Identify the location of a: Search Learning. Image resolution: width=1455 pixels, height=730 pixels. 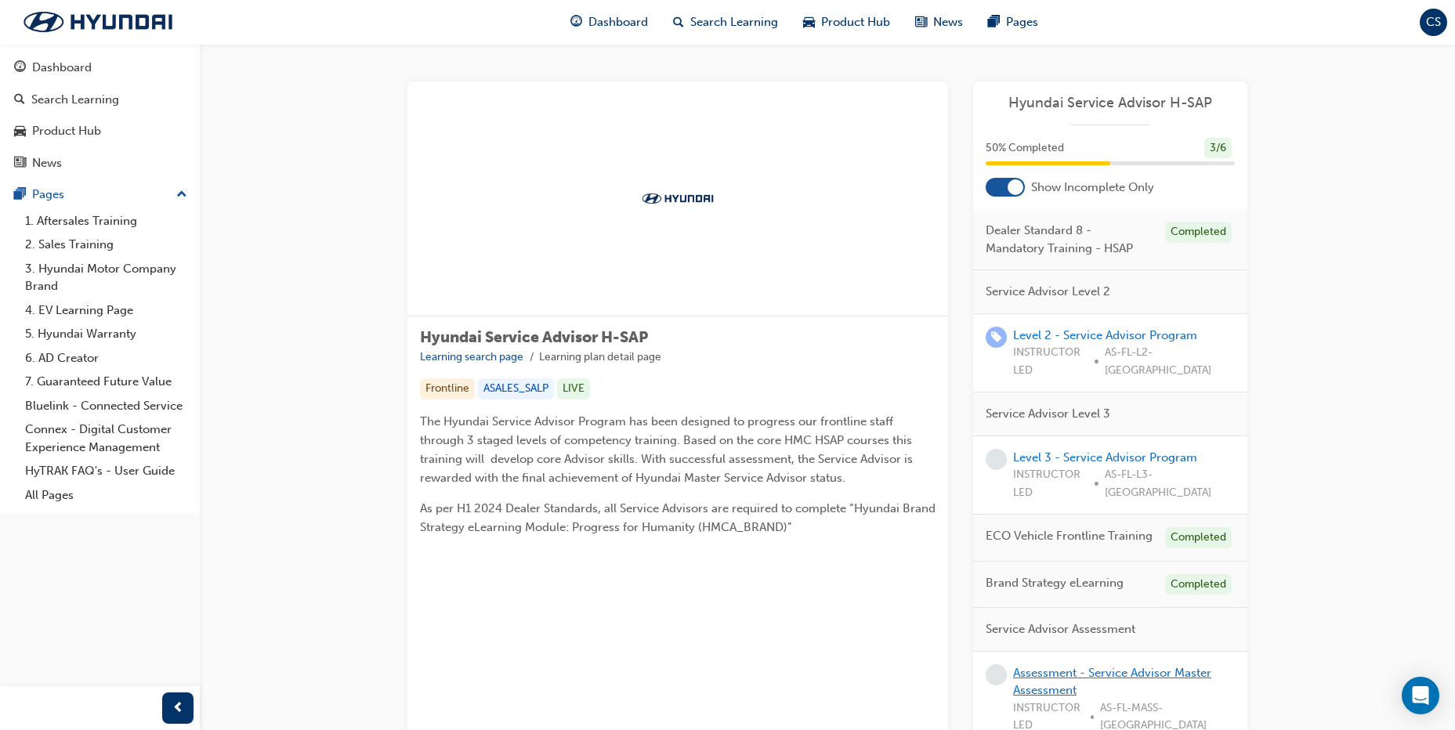
(100, 100).